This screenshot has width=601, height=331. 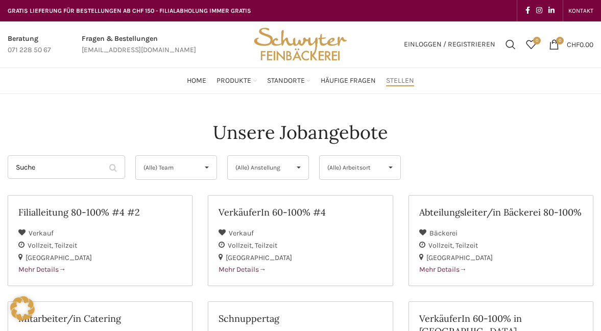 I want to click on a: Einloggen / Registrieren, so click(x=449, y=44).